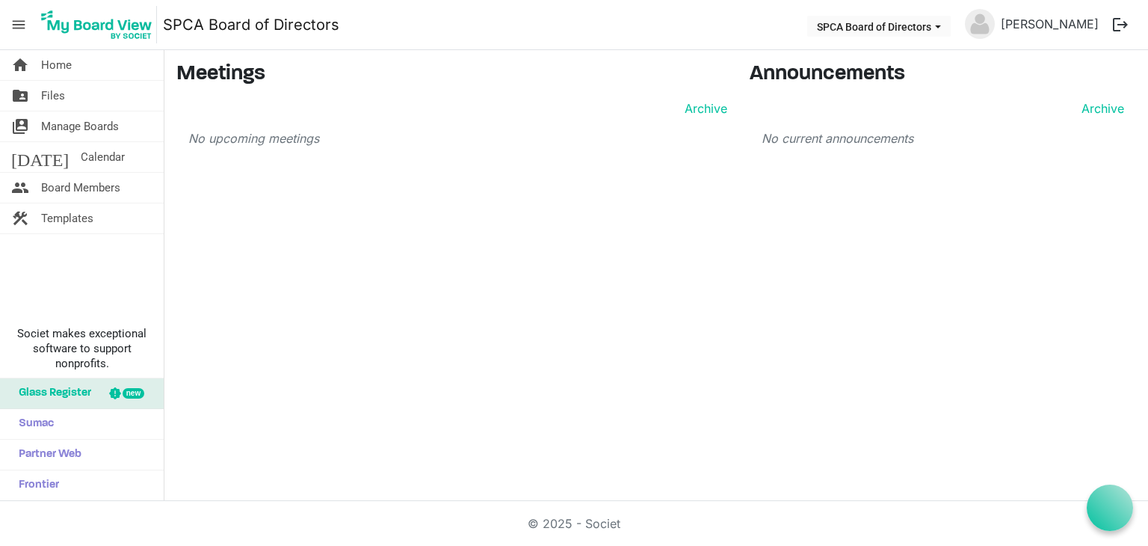 Image resolution: width=1148 pixels, height=546 pixels. I want to click on span: Partner Web, so click(46, 454).